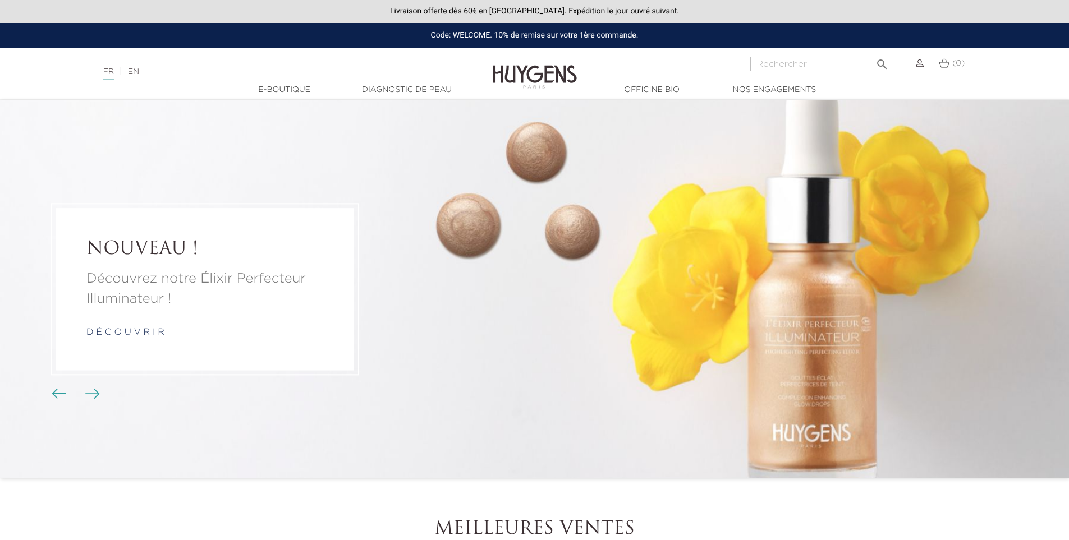 This screenshot has width=1069, height=540. What do you see at coordinates (535, 68) in the screenshot?
I see `img: Huygens` at bounding box center [535, 68].